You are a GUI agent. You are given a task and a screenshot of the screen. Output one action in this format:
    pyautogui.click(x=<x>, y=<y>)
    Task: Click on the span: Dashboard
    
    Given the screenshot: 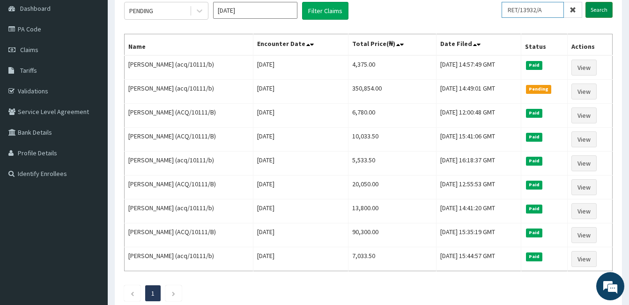 What is the action you would take?
    pyautogui.click(x=35, y=8)
    